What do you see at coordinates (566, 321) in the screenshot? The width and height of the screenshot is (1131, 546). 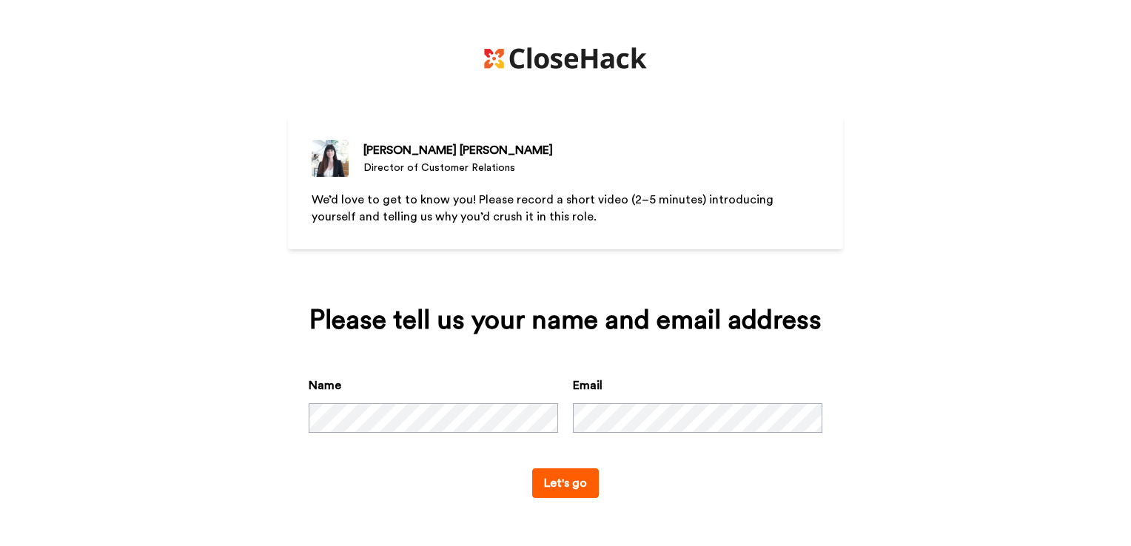 I see `div: Please tell us your name and email address` at bounding box center [566, 321].